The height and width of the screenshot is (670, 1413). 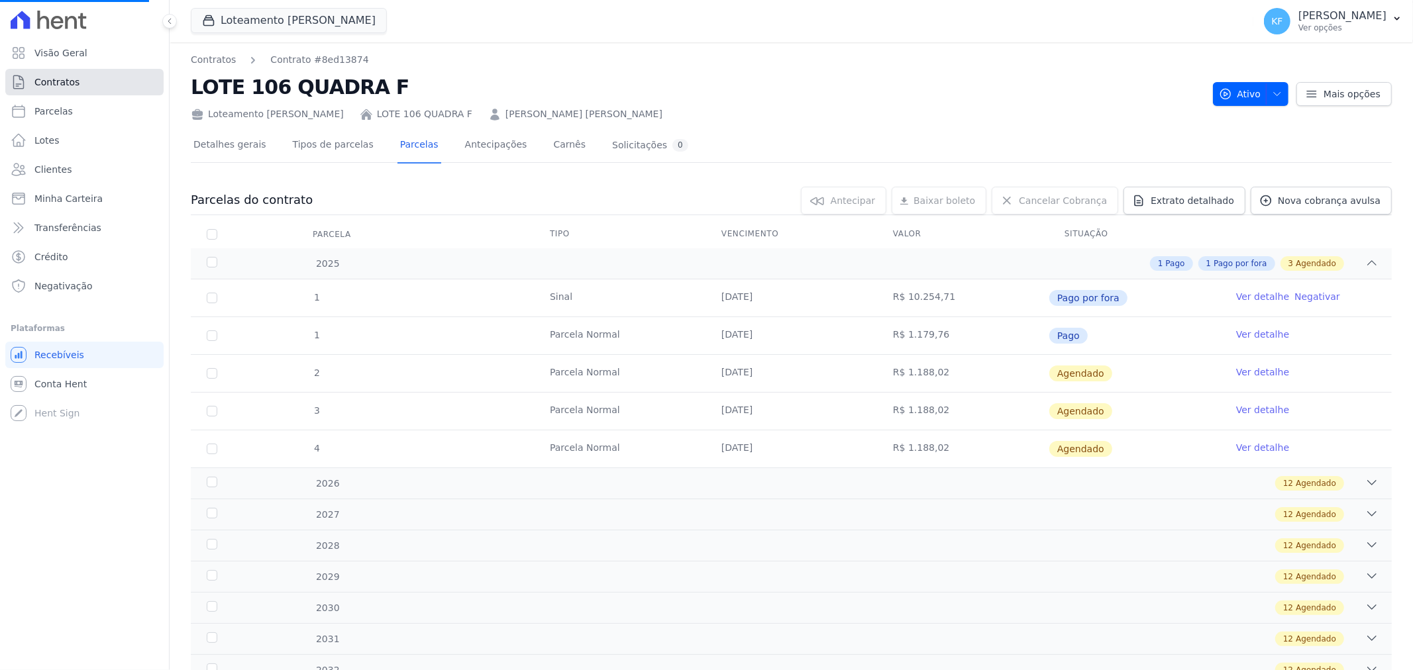 What do you see at coordinates (51, 257) in the screenshot?
I see `span: Crédito` at bounding box center [51, 257].